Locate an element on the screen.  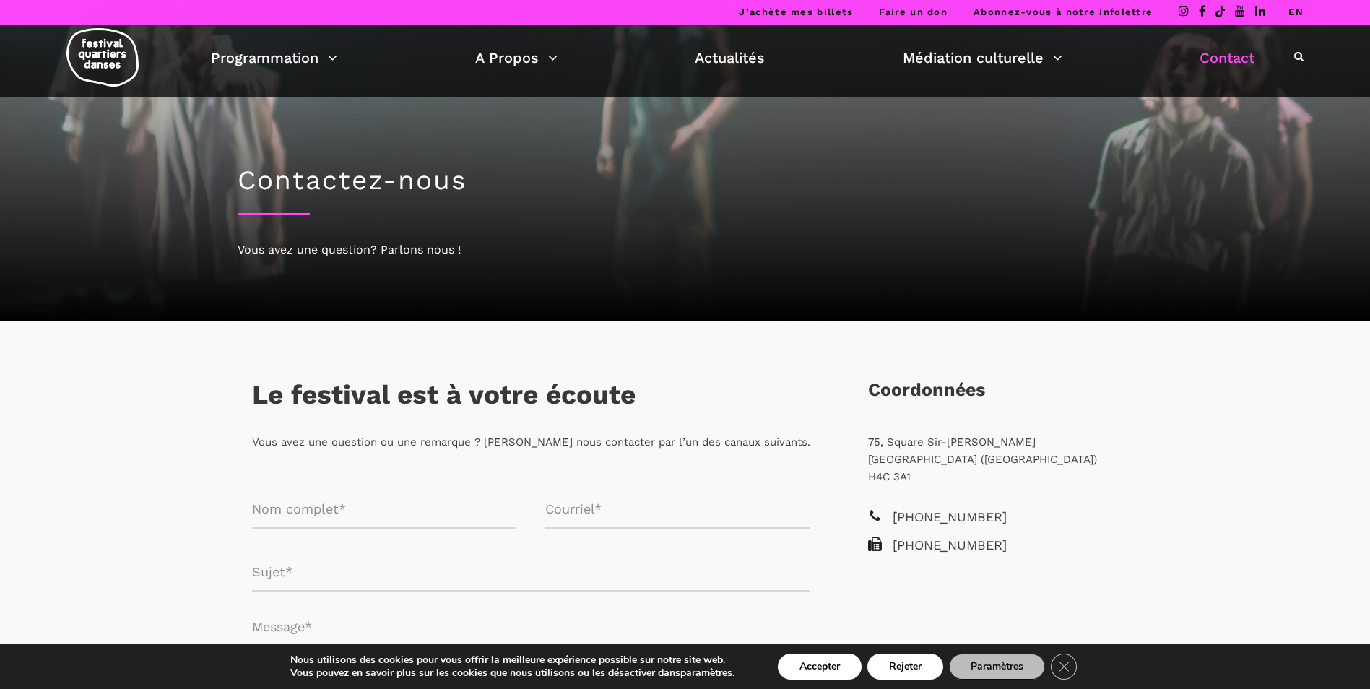
a: Actualités is located at coordinates (729, 58).